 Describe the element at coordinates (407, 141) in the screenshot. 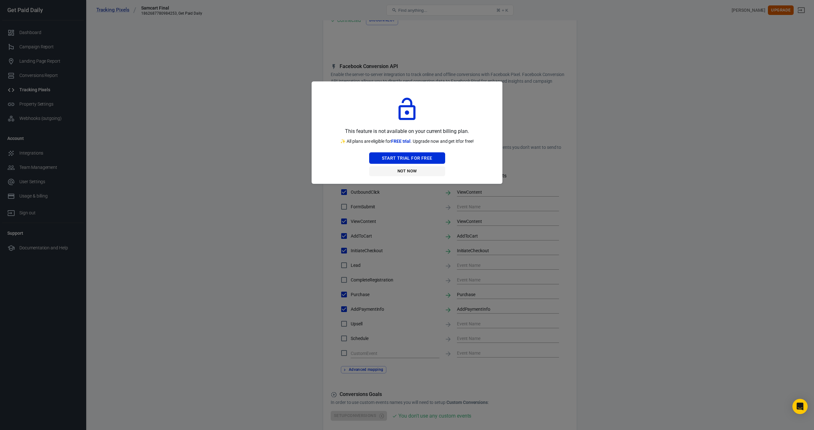

I see `p: ✨ All plans are eligible for . Upgrade now and get it for free!` at that location.